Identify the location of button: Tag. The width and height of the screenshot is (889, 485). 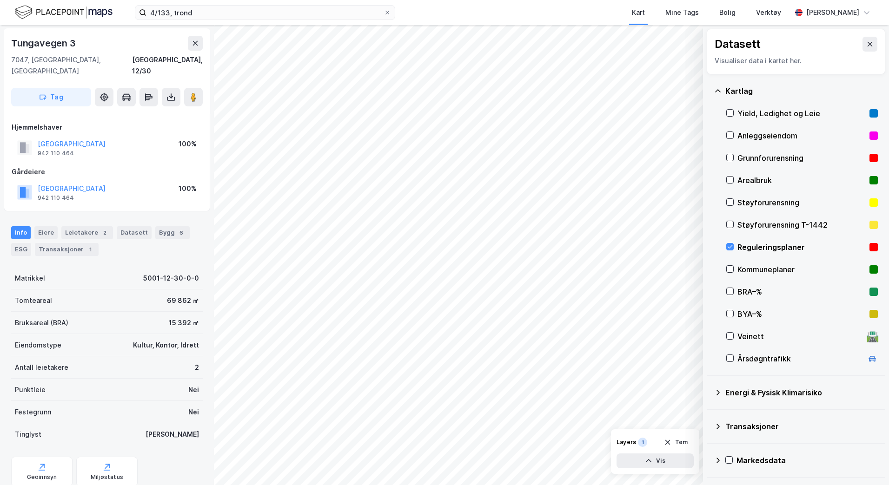
(51, 97).